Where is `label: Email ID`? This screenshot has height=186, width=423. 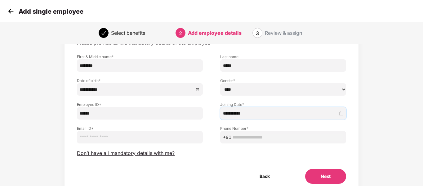
label: Email ID is located at coordinates (140, 128).